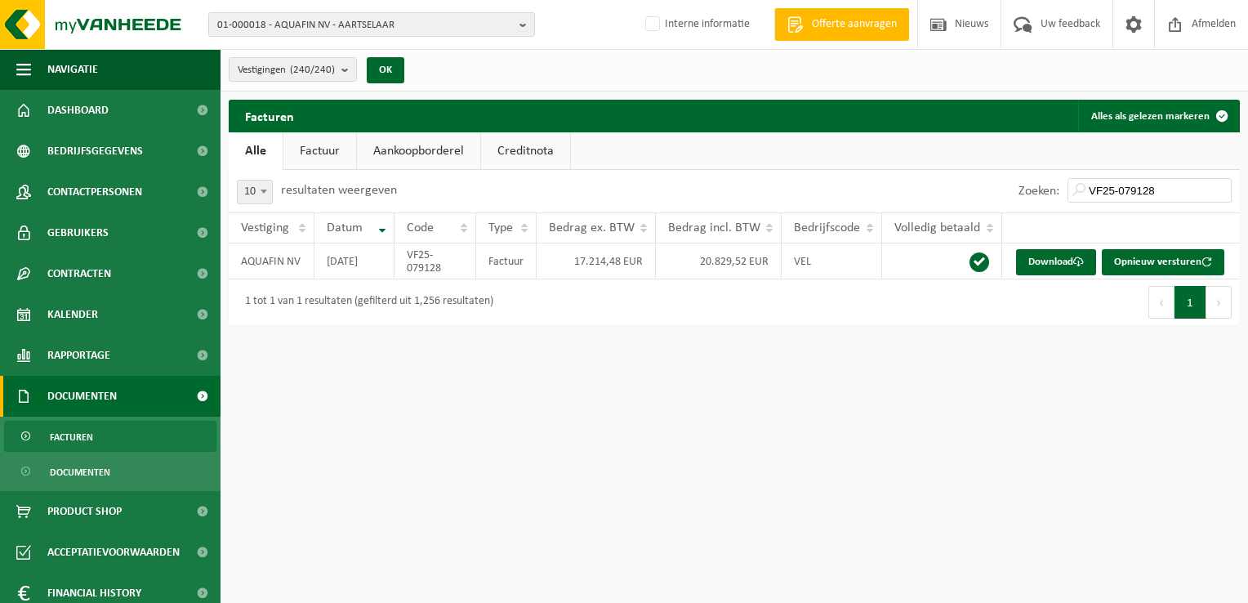 This screenshot has width=1248, height=603. Describe the element at coordinates (831, 261) in the screenshot. I see `td: VEL` at that location.